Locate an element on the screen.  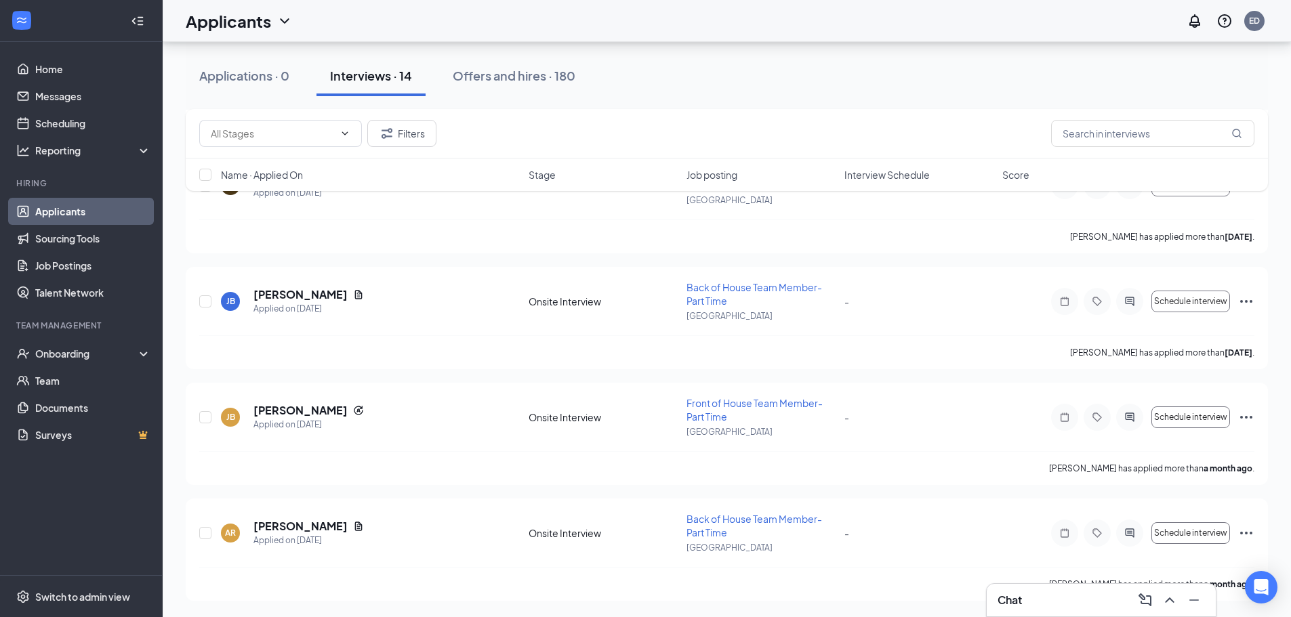
div: Applications · 0 is located at coordinates (244, 75).